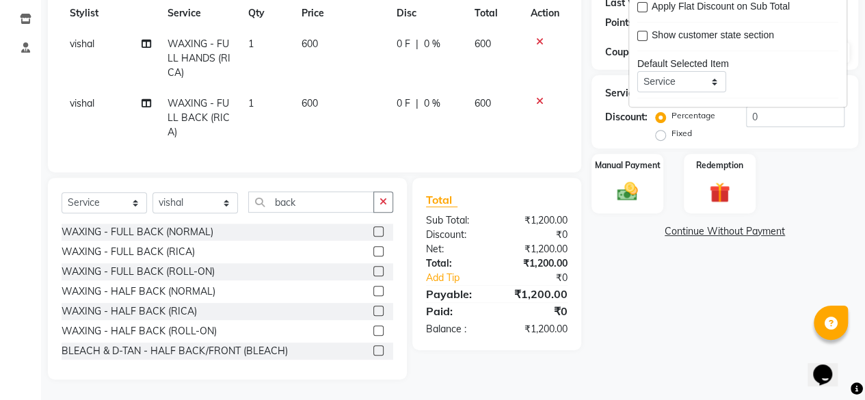 The image size is (865, 400). I want to click on span: WAXING - FULL BACK (RICA), so click(198, 118).